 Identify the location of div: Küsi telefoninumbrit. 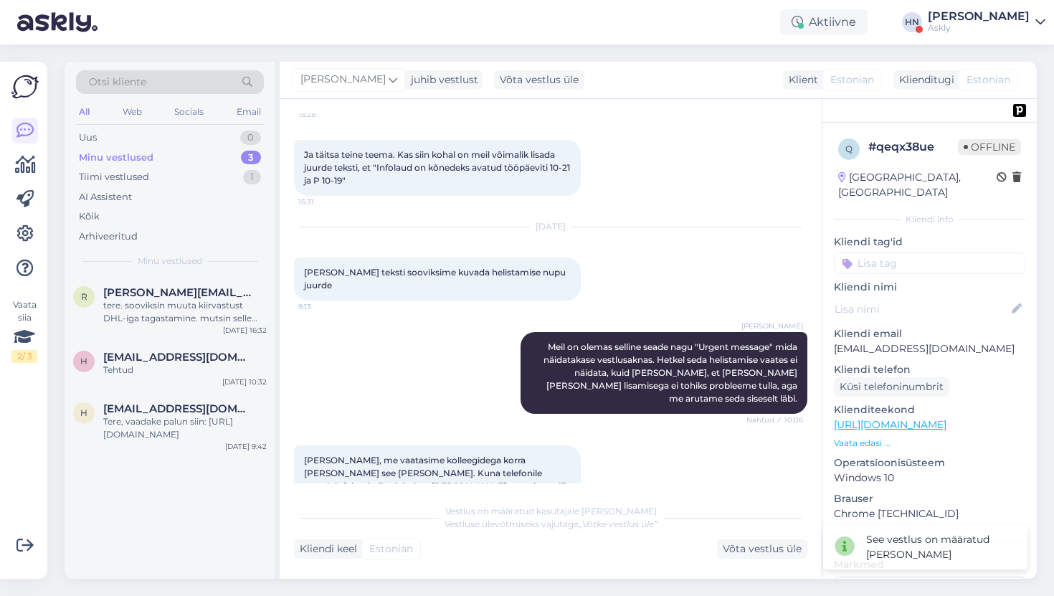
(891, 386).